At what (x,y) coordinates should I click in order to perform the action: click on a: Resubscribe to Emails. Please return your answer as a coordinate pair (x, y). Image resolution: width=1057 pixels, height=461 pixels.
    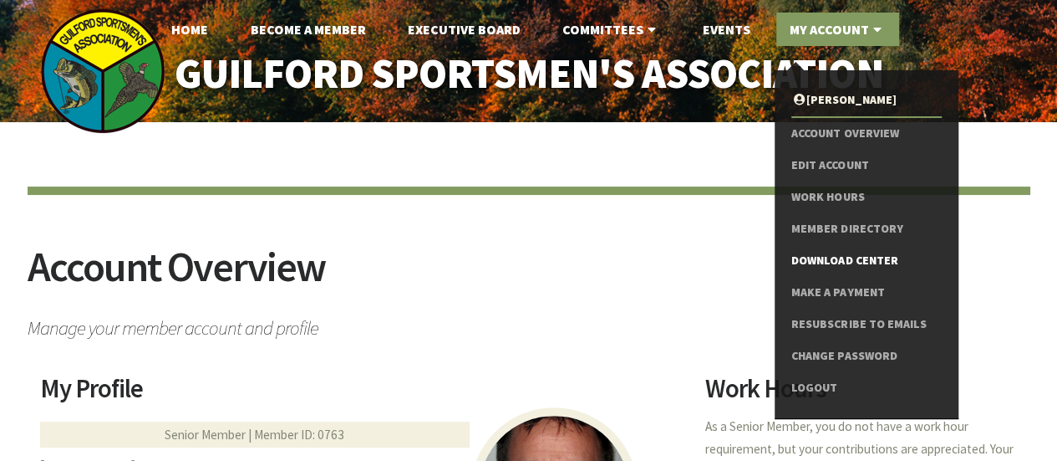
    Looking at the image, I should click on (866, 324).